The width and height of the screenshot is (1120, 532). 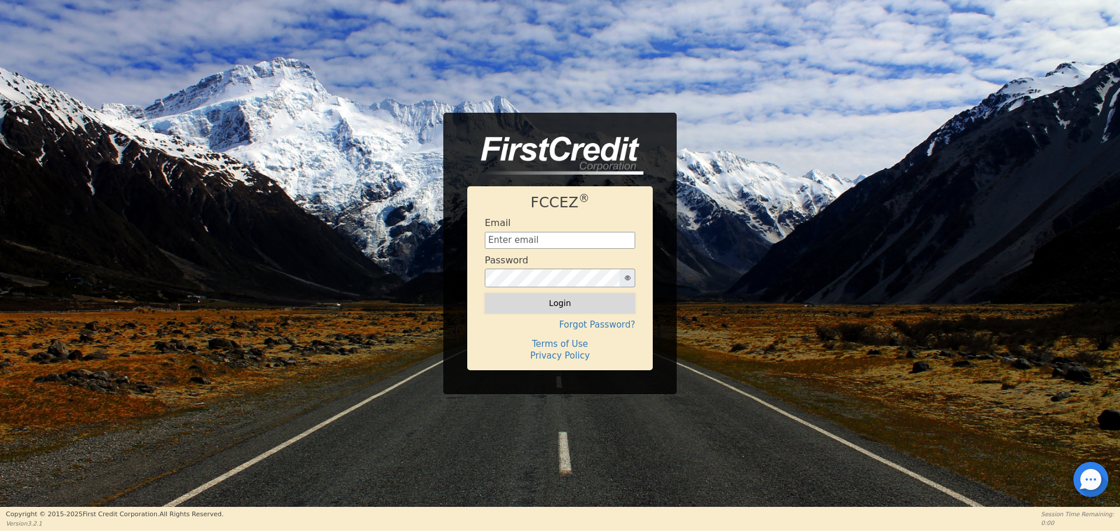 I want to click on img: logo-CMu_cnol.png, so click(x=556, y=156).